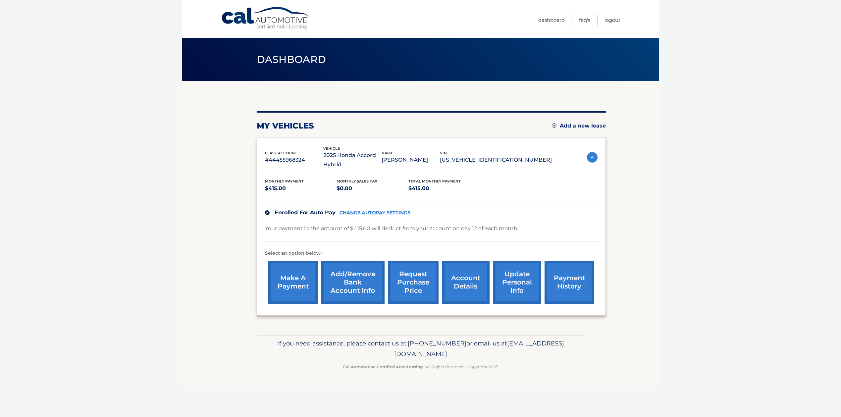 The height and width of the screenshot is (417, 841). Describe the element at coordinates (293, 282) in the screenshot. I see `a: make a payment` at that location.